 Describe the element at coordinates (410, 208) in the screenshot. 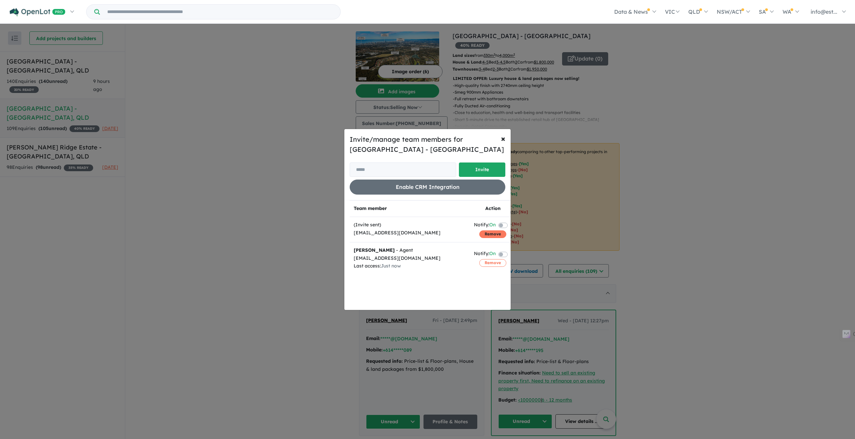

I see `th: Team member` at that location.